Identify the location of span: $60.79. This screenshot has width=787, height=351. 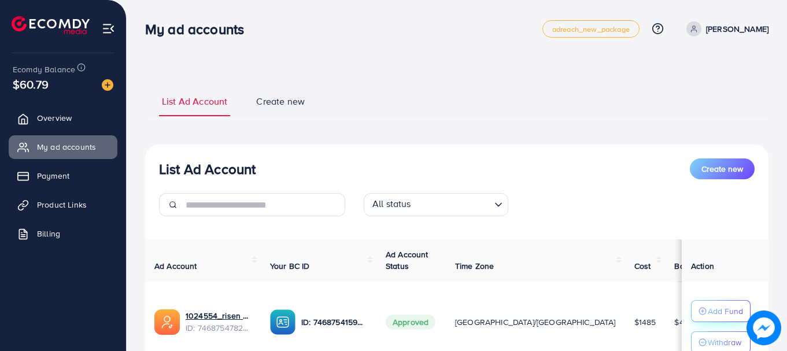
(31, 84).